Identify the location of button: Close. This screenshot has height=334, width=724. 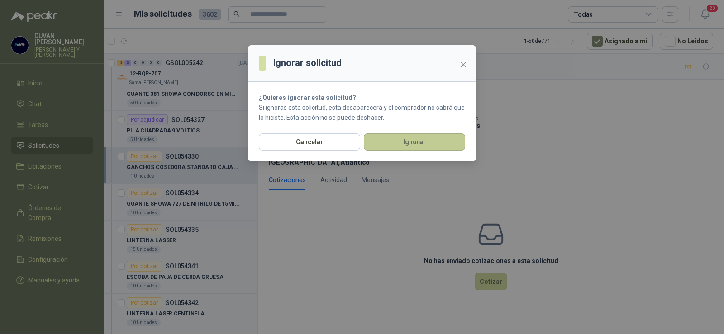
(463, 65).